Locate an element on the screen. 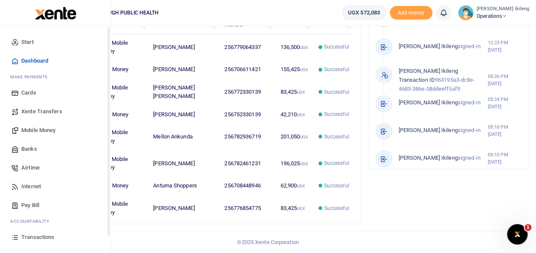  span: 1 is located at coordinates (528, 228).